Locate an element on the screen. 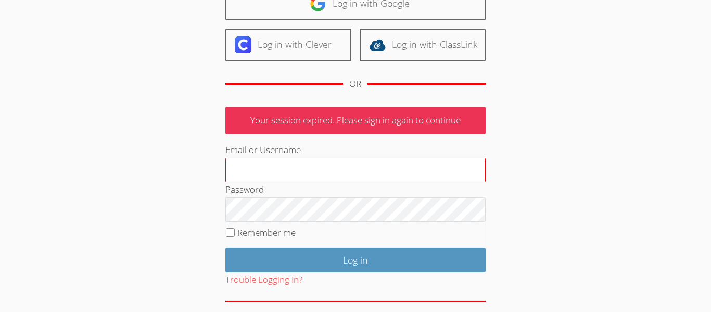 The image size is (711, 312). button: Trouble Logging In? is located at coordinates (264, 279).